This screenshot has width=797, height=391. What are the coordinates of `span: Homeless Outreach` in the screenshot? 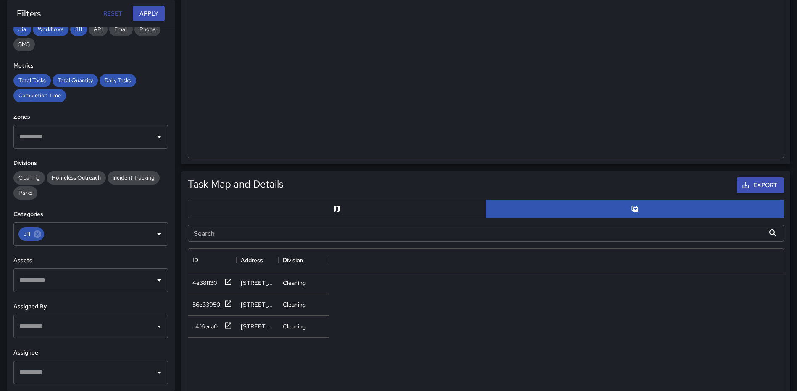 It's located at (76, 178).